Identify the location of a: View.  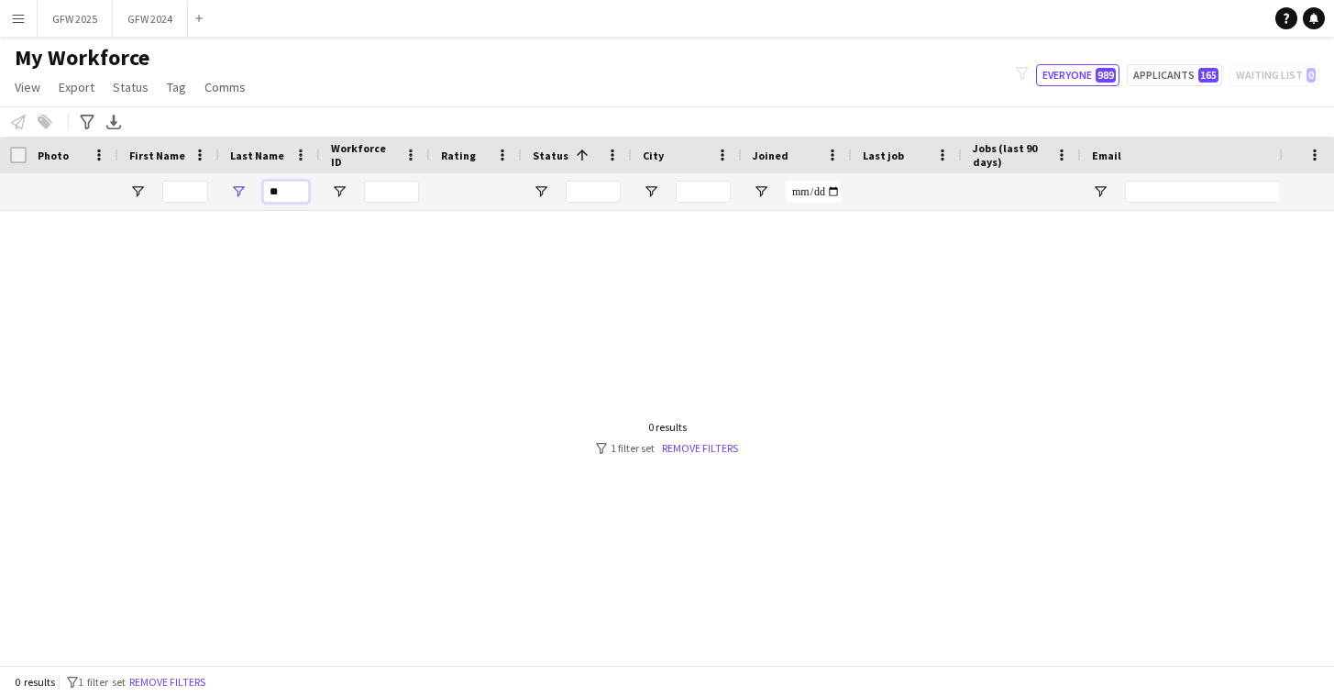
(28, 87).